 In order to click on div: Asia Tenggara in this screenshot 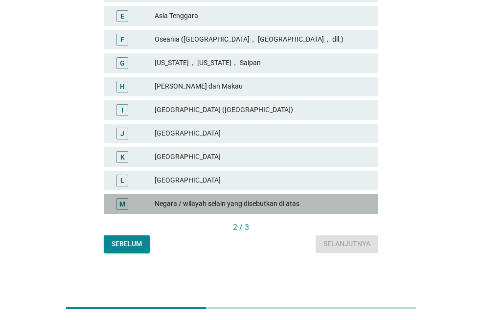, I will do `click(263, 16)`.